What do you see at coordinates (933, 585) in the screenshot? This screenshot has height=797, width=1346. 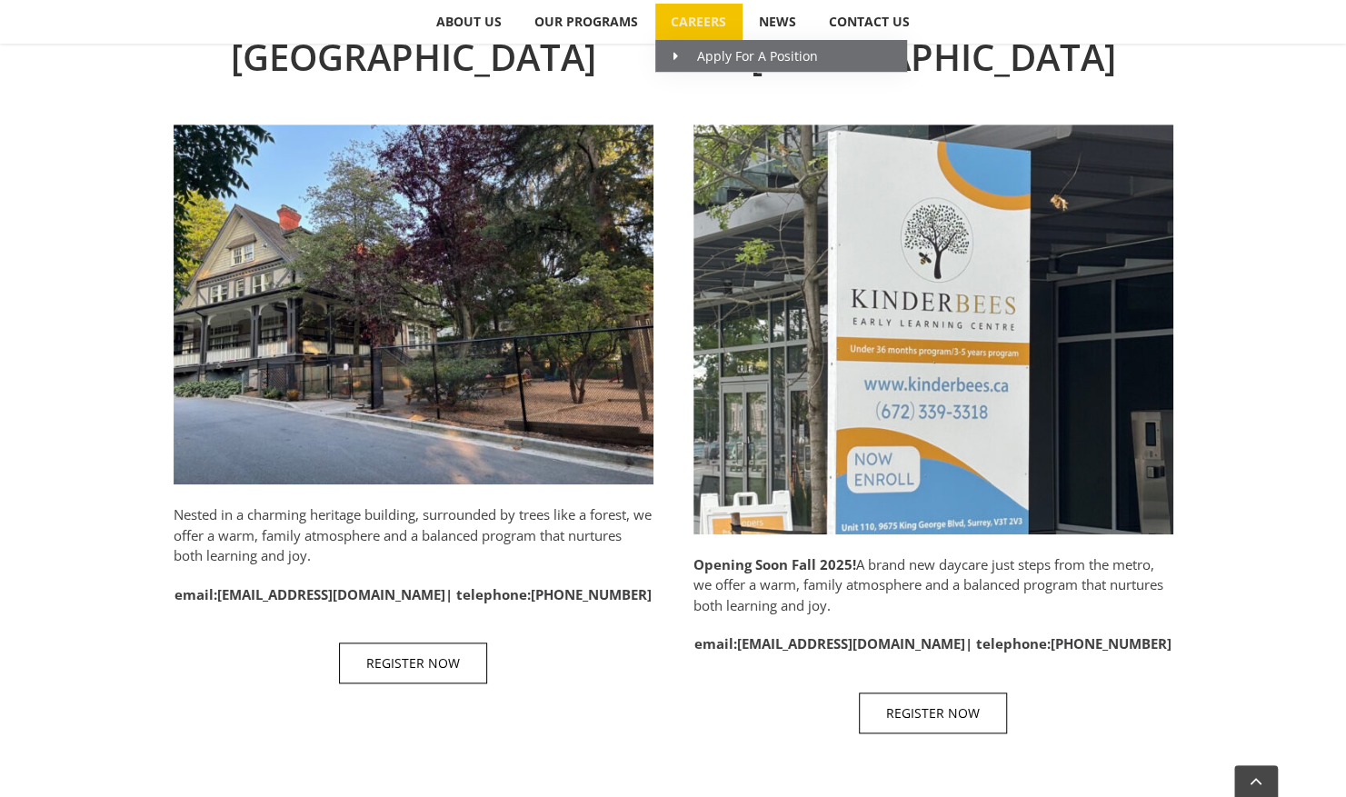 I see `p: A brand new daycare just steps from the metro, we offer a warm, family atmosphere and a balanced ...` at bounding box center [933, 585].